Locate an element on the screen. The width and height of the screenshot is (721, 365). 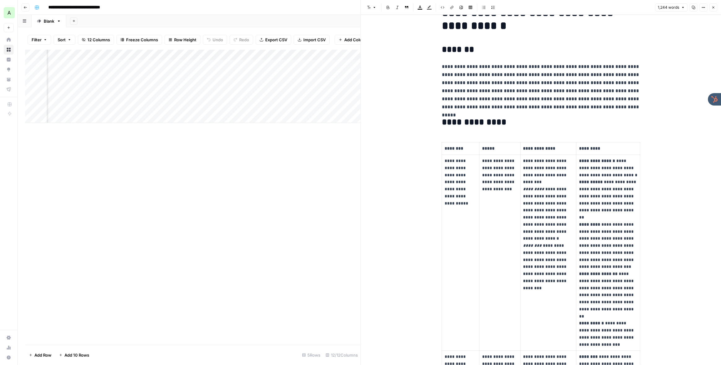
span: A is located at coordinates (9, 13).